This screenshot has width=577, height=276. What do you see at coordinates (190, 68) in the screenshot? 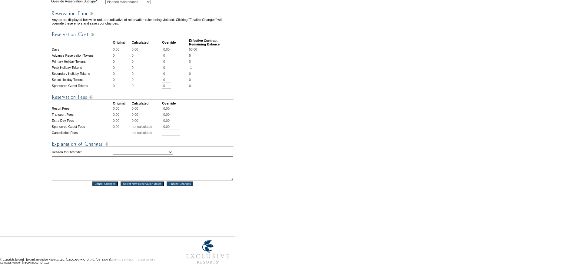
I see `span: -1` at bounding box center [190, 68].